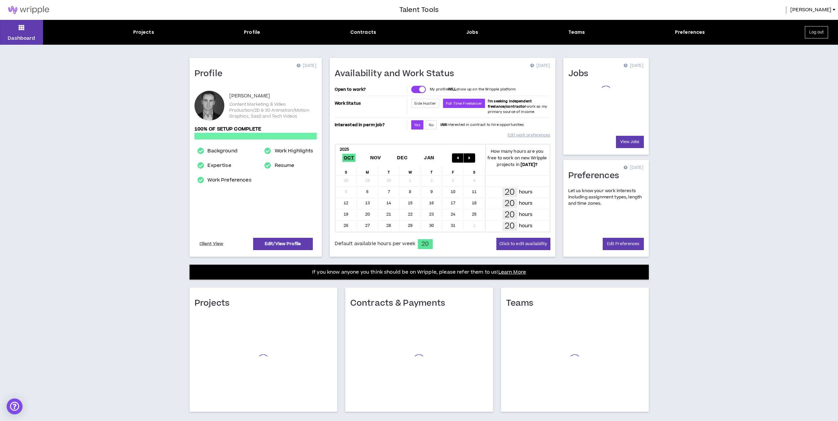 The height and width of the screenshot is (421, 838). Describe the element at coordinates (523, 244) in the screenshot. I see `button: Click to edit availability` at that location.